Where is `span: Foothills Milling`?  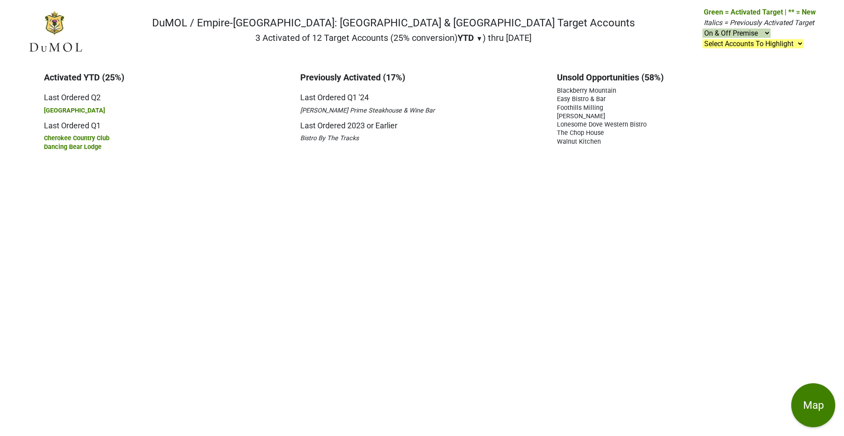
span: Foothills Milling is located at coordinates (580, 108).